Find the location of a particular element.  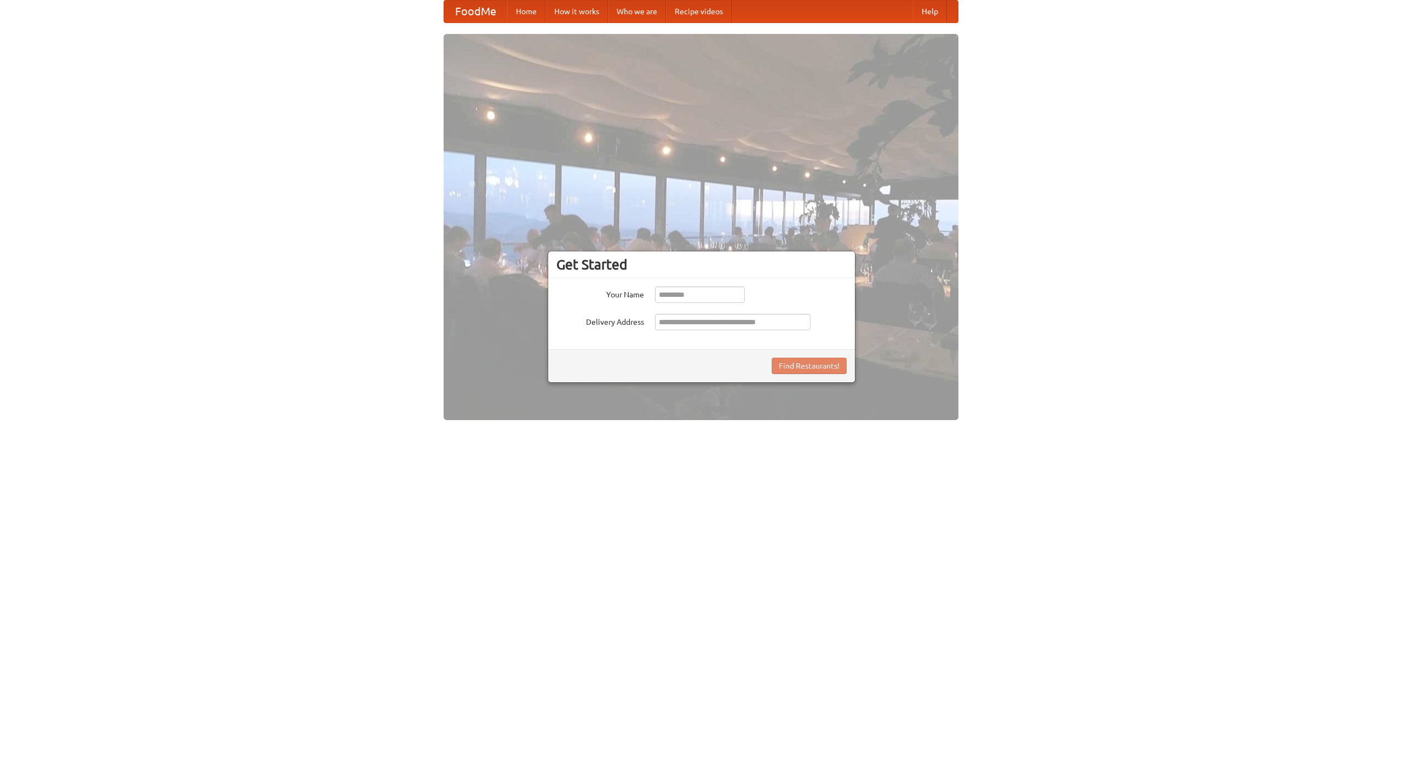

a: Recipe videos is located at coordinates (699, 11).